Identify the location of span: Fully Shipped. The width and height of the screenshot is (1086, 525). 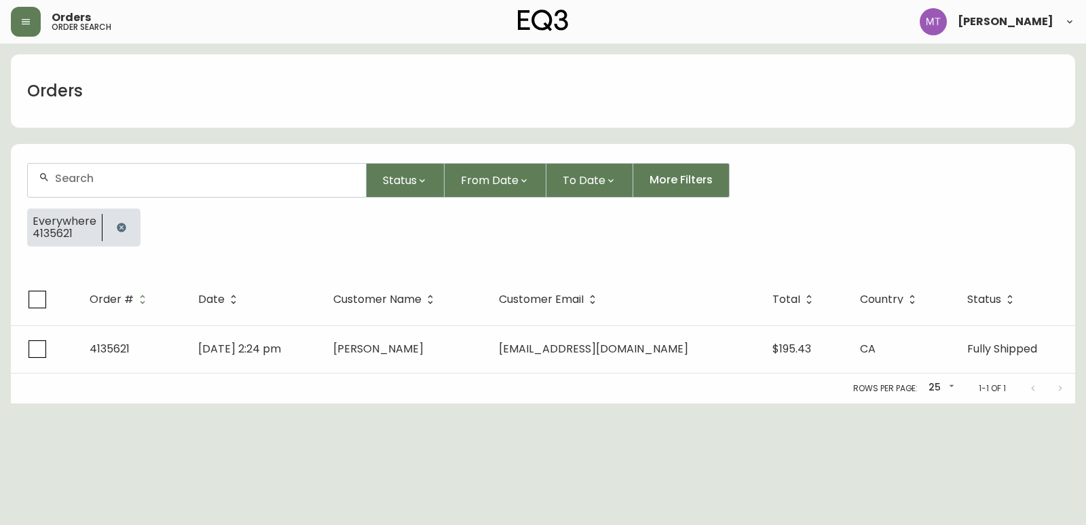
(1002, 348).